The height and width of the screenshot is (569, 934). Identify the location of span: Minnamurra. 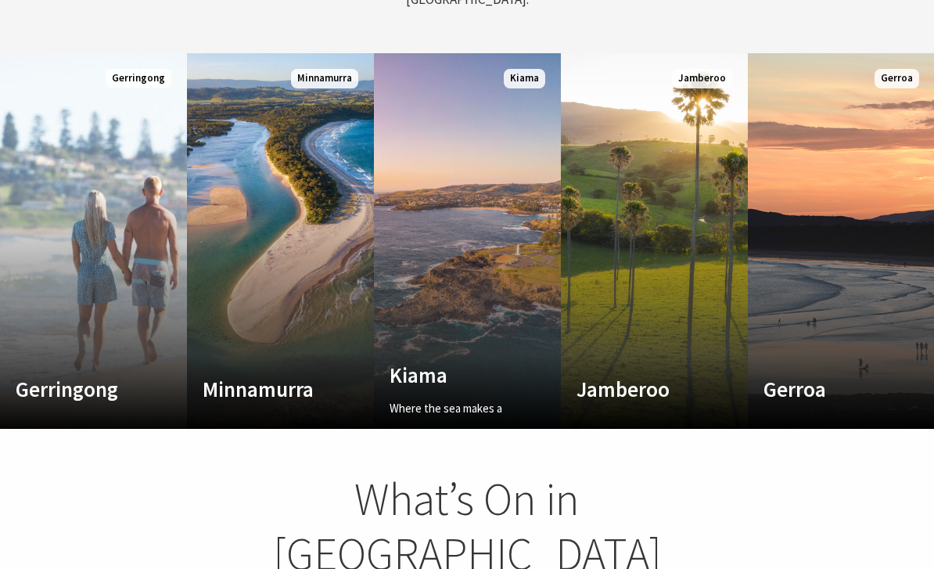
(325, 78).